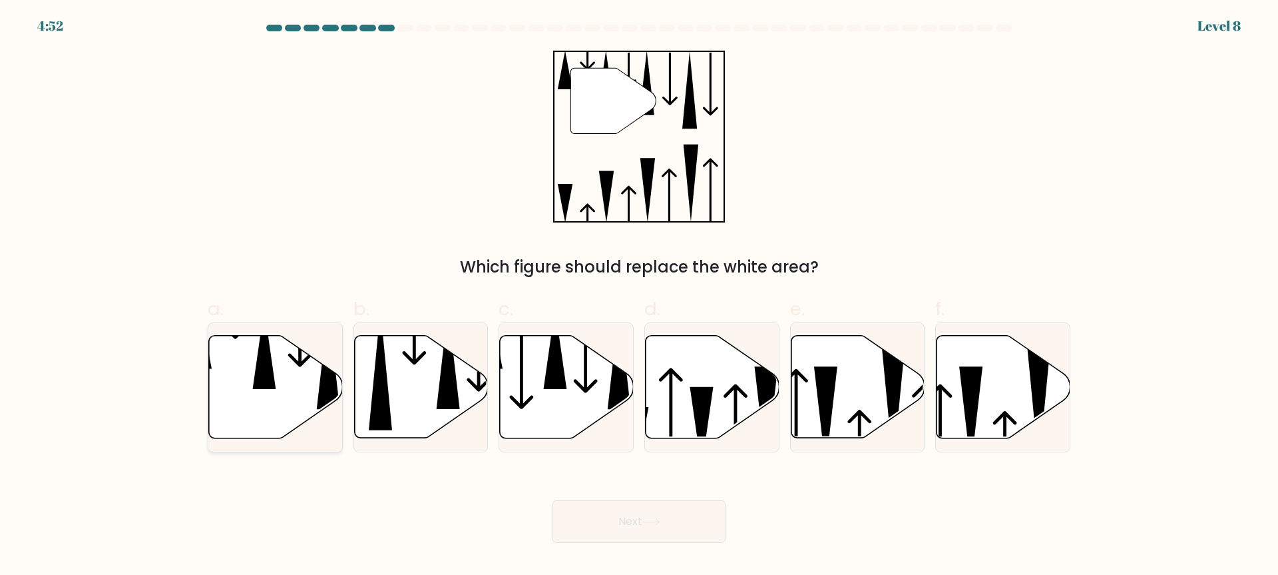 This screenshot has width=1278, height=575. Describe the element at coordinates (50, 26) in the screenshot. I see `div: 4:52` at that location.